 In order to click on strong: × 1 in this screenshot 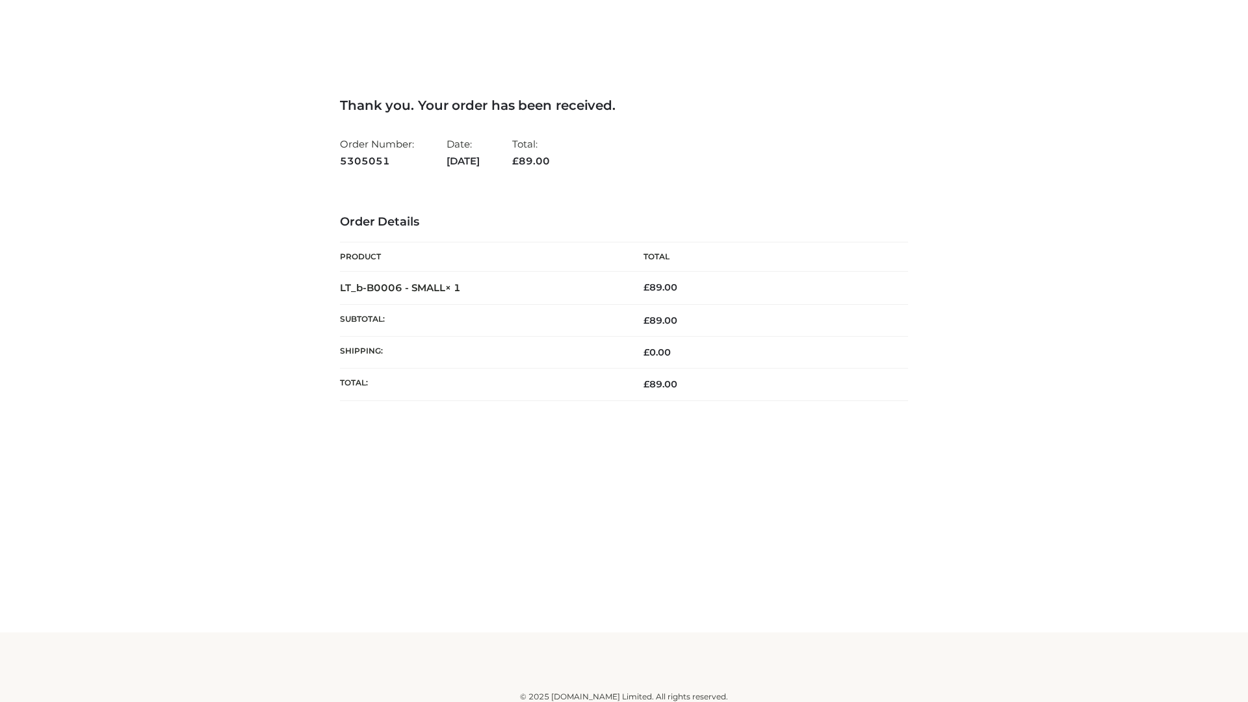, I will do `click(453, 287)`.